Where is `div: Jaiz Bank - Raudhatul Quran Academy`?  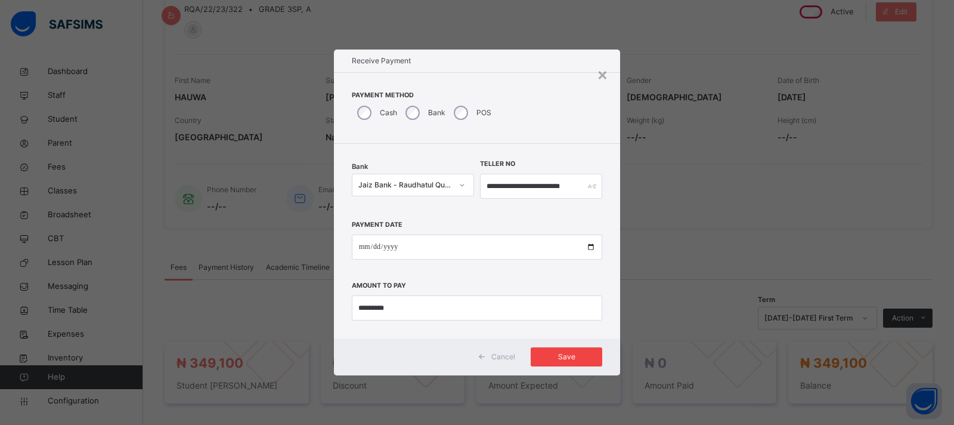
div: Jaiz Bank - Raudhatul Quran Academy is located at coordinates (405, 185).